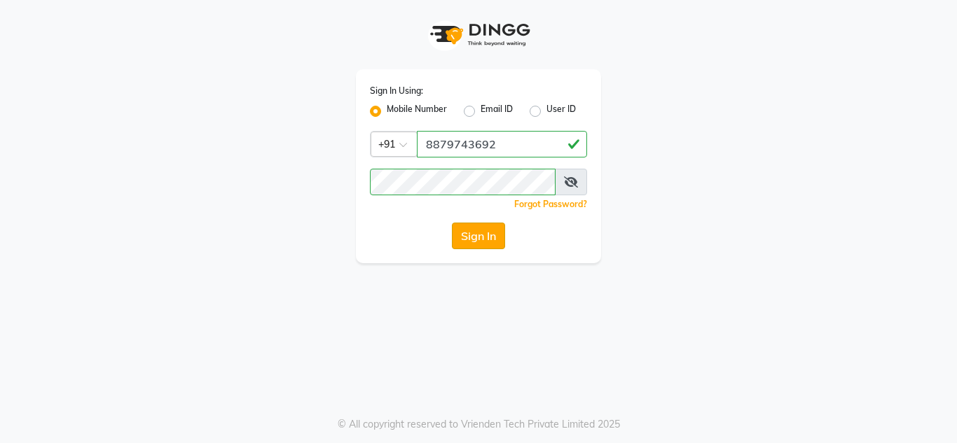  What do you see at coordinates (497, 111) in the screenshot?
I see `label: Email ID` at bounding box center [497, 111].